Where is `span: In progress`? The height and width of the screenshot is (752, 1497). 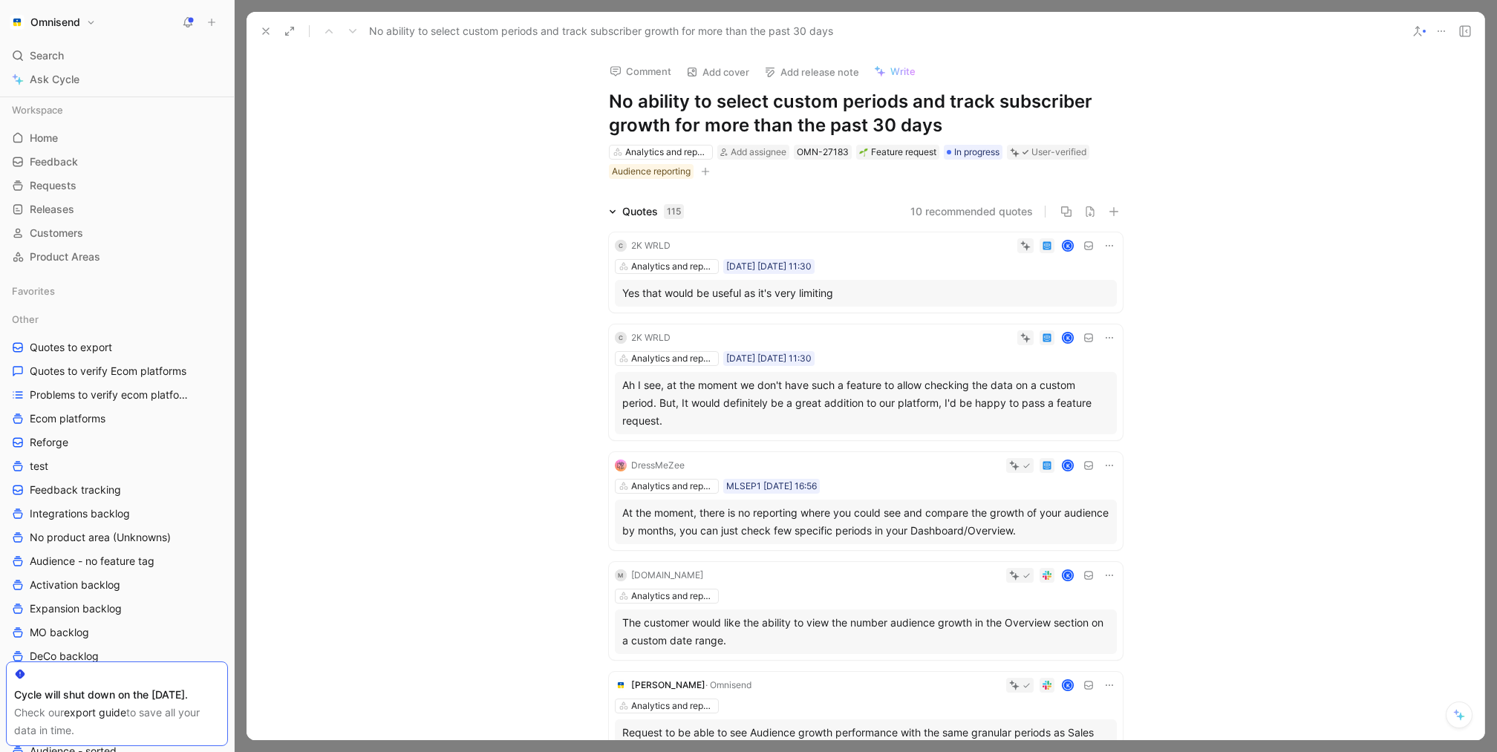 span: In progress is located at coordinates (976, 152).